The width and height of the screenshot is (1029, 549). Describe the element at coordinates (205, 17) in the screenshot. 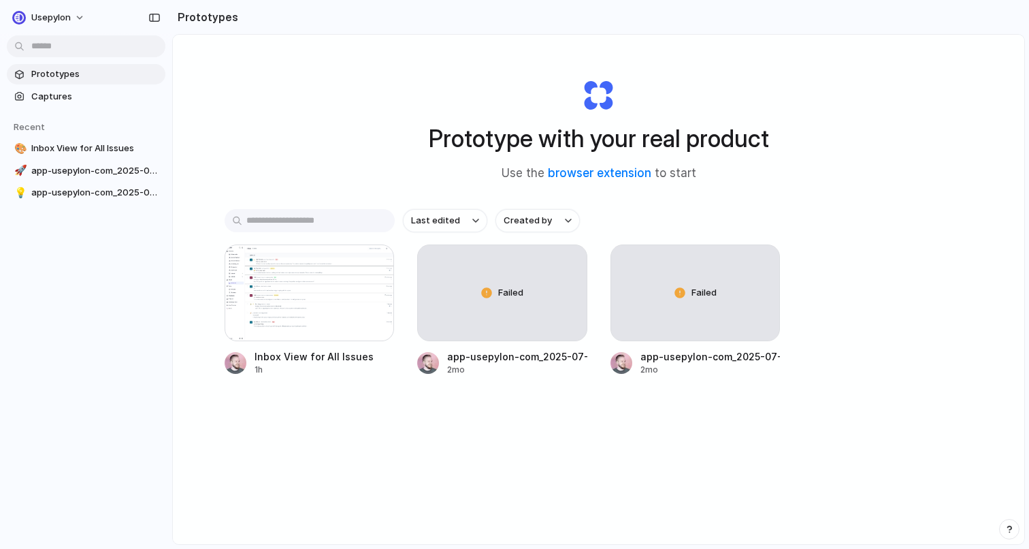

I see `h2: Prototypes` at that location.